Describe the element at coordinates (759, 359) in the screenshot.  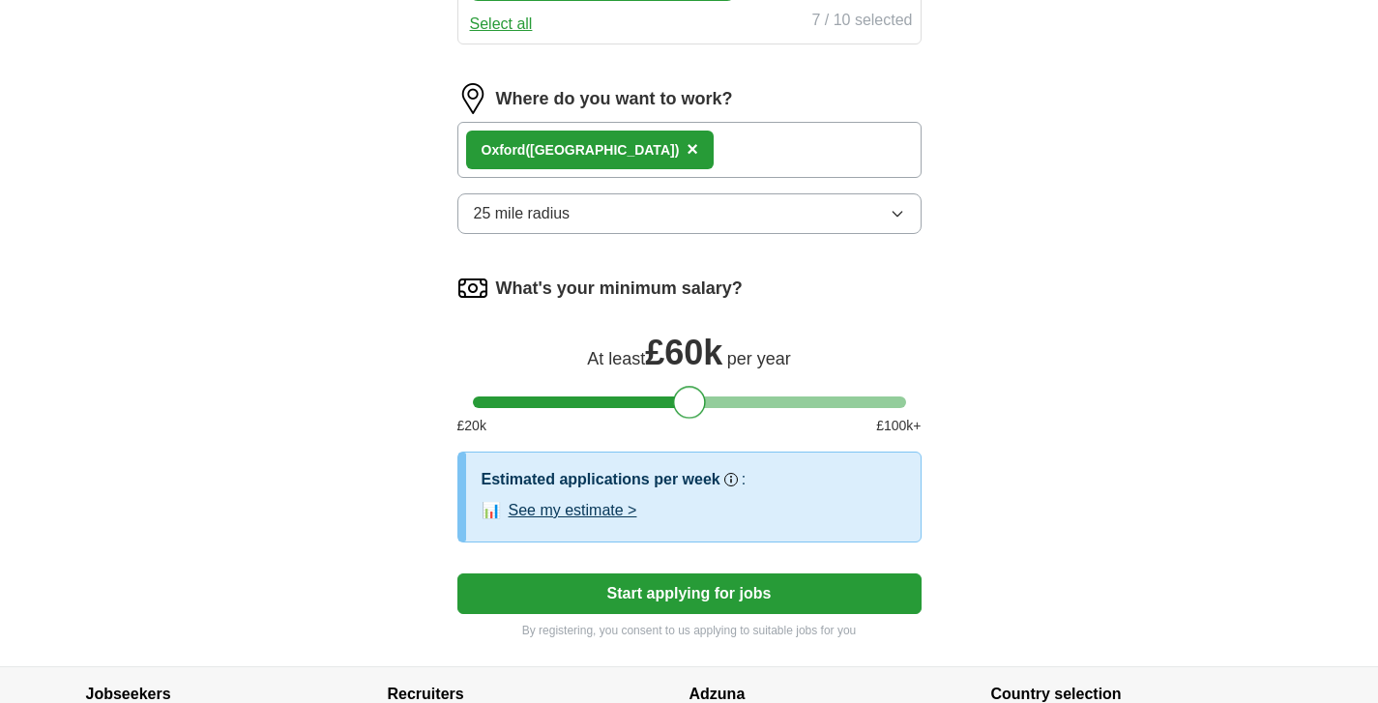
I see `span: per year` at that location.